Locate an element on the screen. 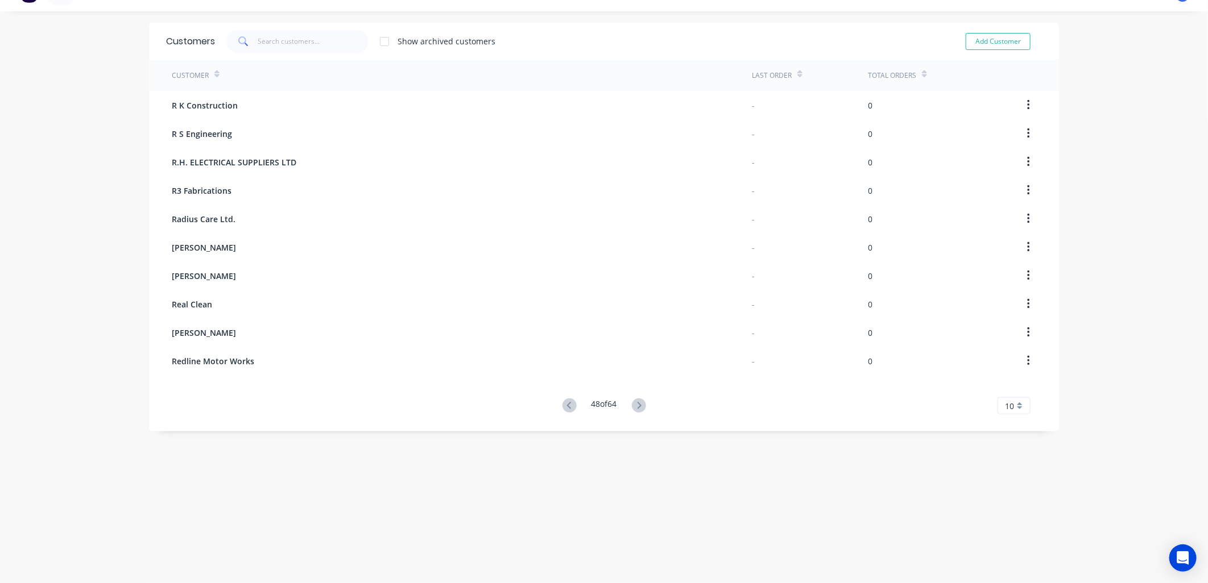 Image resolution: width=1208 pixels, height=583 pixels. span: R K Construction is located at coordinates (205, 105).